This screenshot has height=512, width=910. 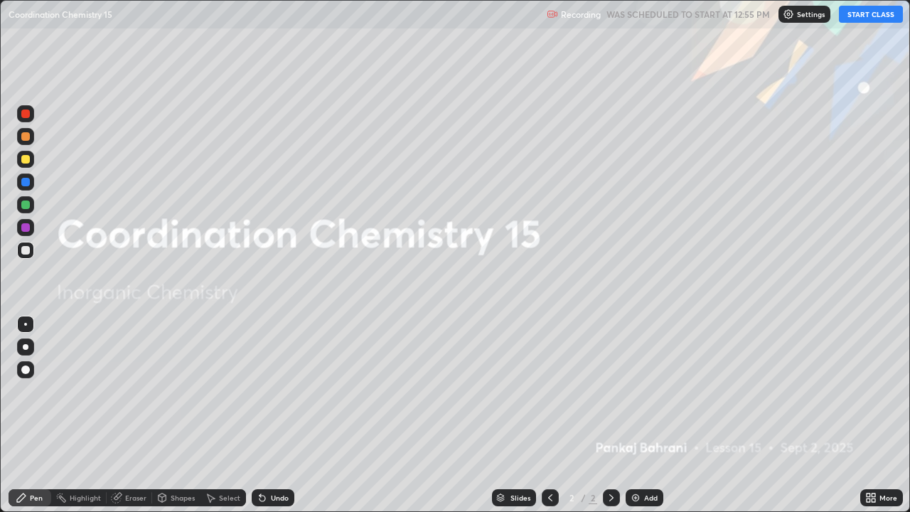 I want to click on div: Undo, so click(x=279, y=497).